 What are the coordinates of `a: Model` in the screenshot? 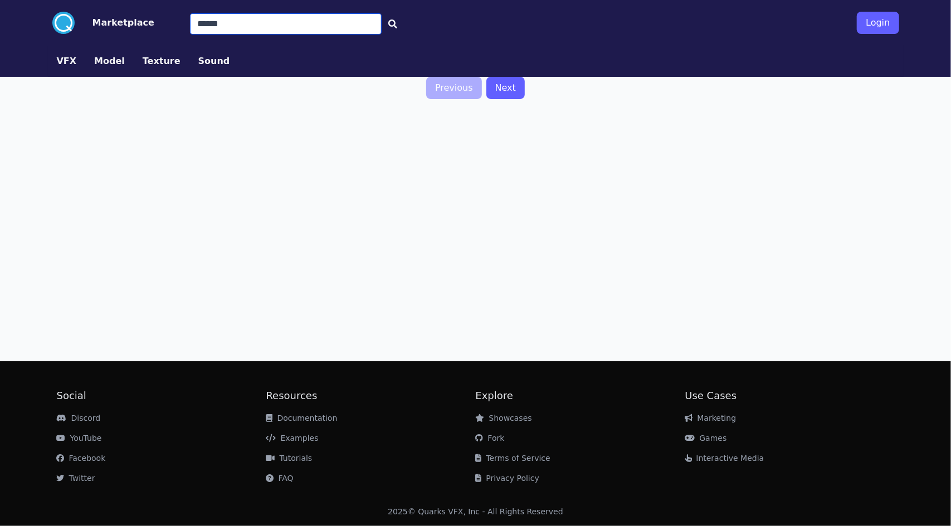 It's located at (109, 61).